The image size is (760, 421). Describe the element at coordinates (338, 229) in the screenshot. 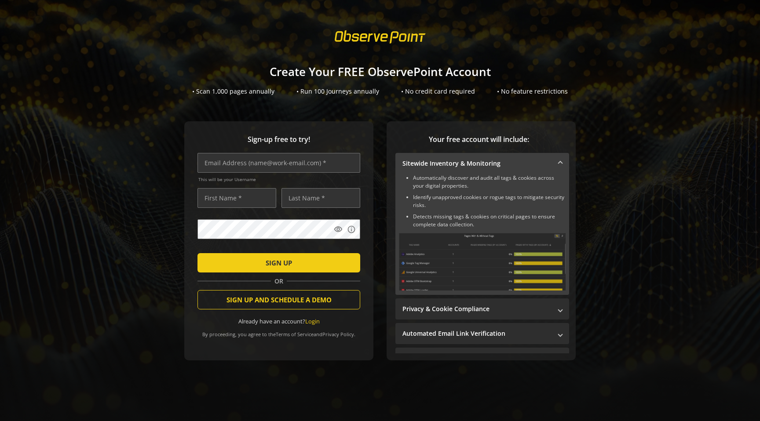

I see `mat-icon: visibility` at that location.